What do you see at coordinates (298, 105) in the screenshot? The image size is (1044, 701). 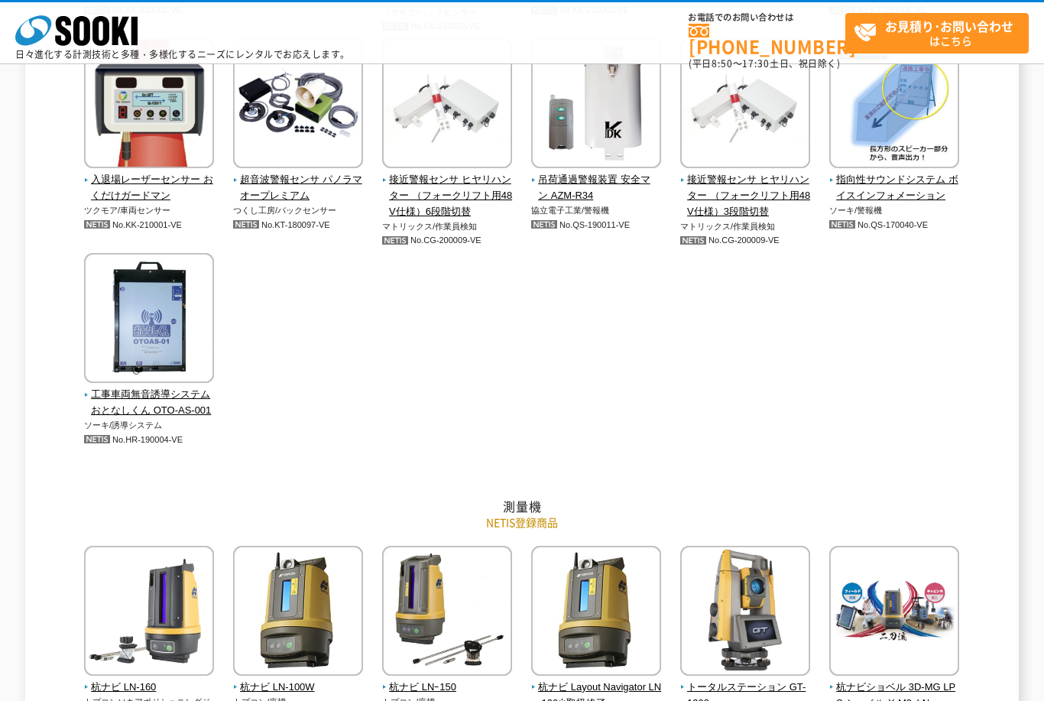 I see `img: 超音波警報センサ パノラマオープレミアム` at bounding box center [298, 105].